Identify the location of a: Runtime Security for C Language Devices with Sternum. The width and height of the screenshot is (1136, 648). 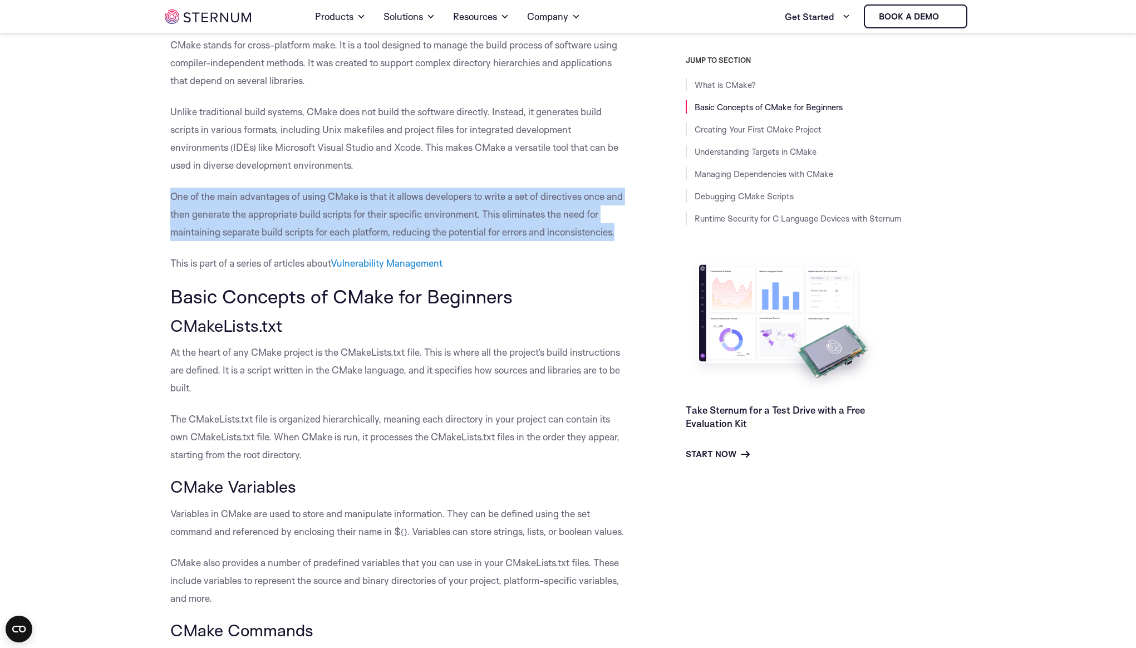
(798, 218).